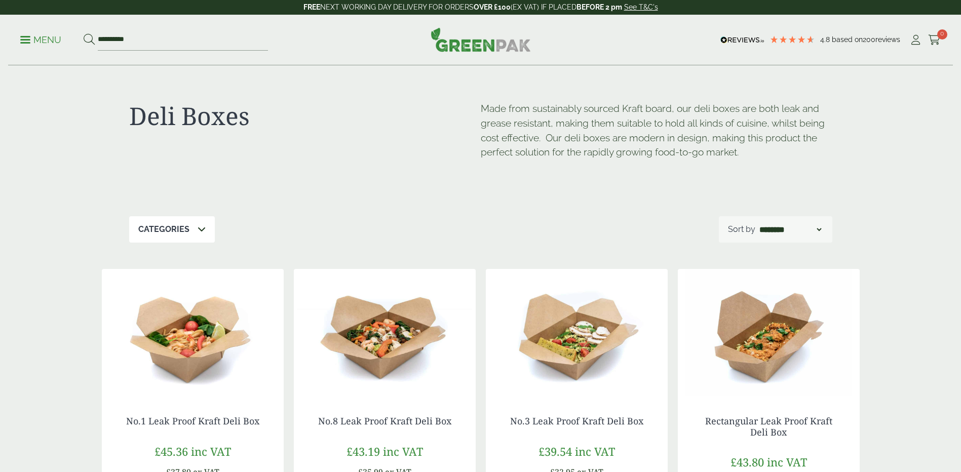  I want to click on a: No 8 Deli Box with Prawn Chicken Stir Fry, so click(384, 332).